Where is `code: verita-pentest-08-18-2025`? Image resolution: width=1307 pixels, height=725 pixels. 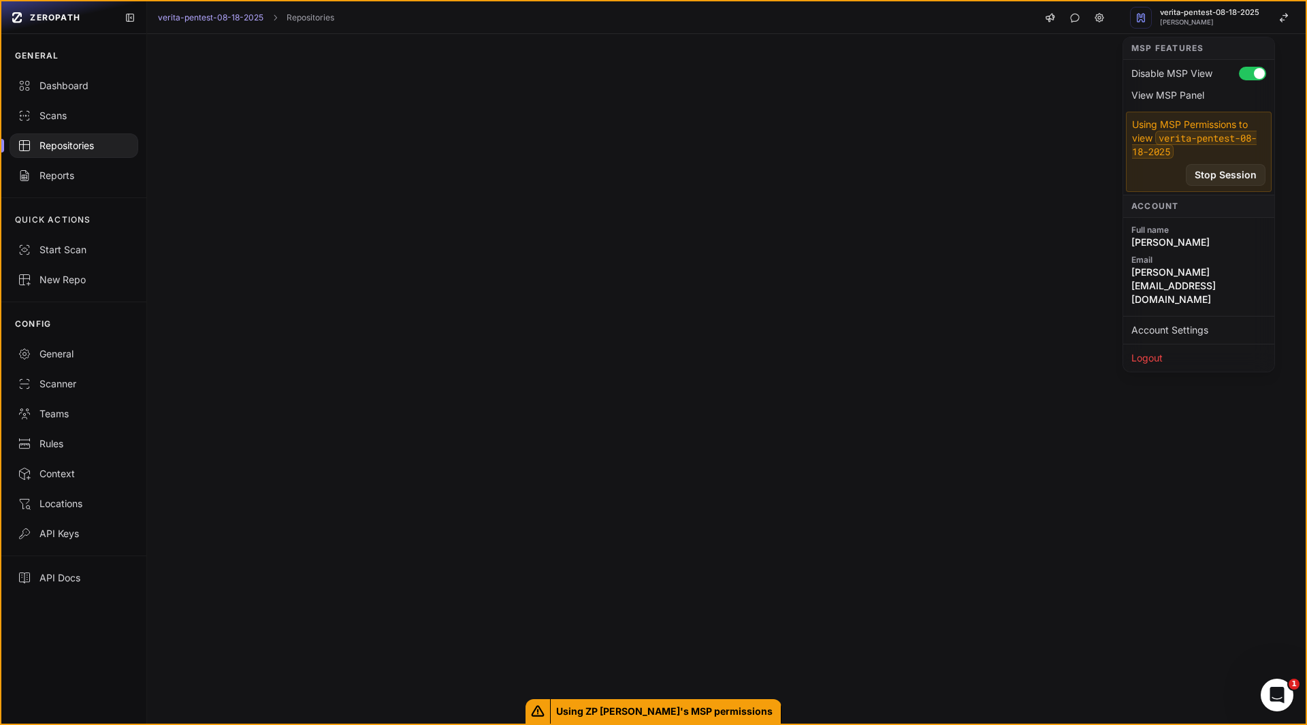
code: verita-pentest-08-18-2025 is located at coordinates (1194, 144).